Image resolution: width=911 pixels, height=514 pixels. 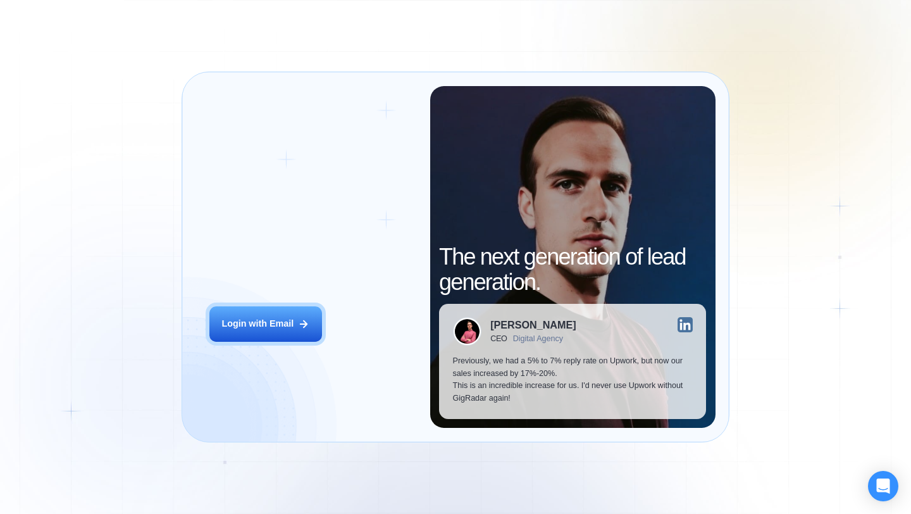 I want to click on div: Open Intercom Messenger, so click(x=883, y=486).